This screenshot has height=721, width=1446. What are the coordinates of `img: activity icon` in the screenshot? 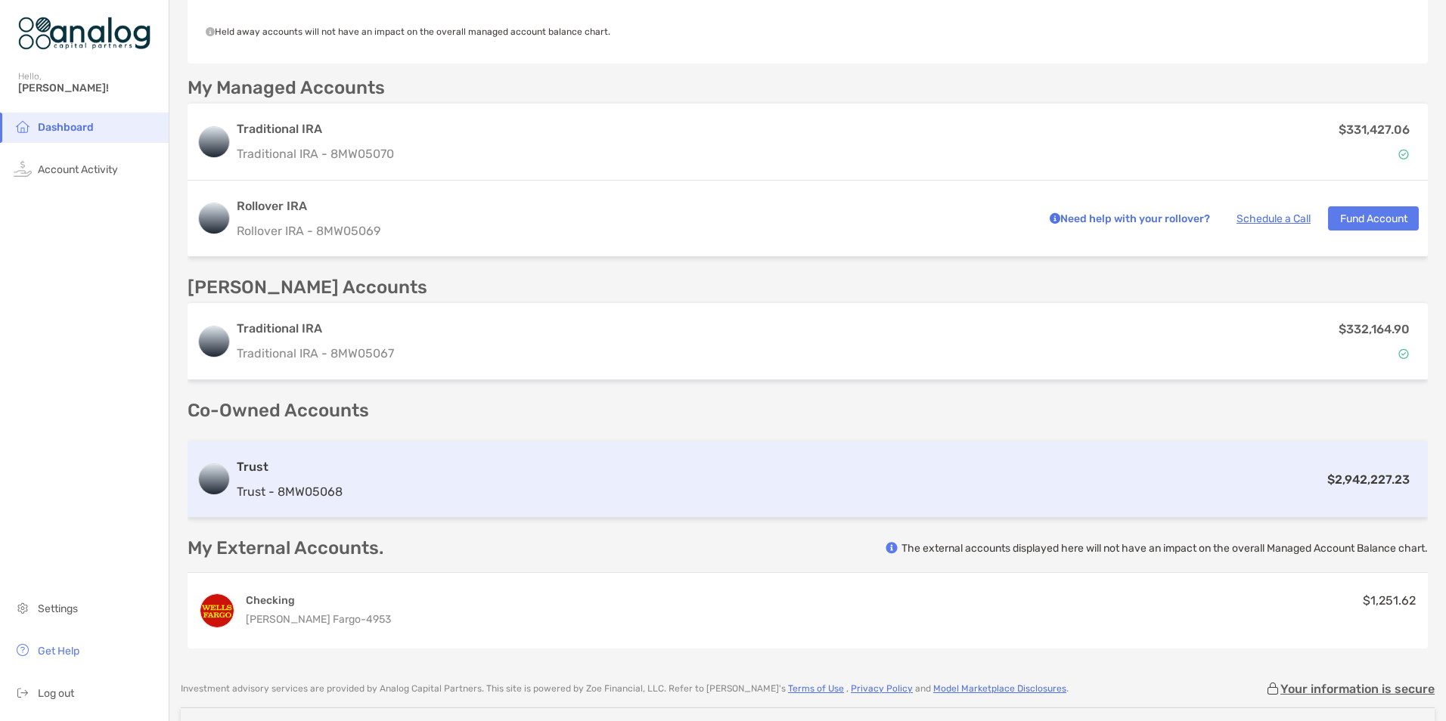 It's located at (23, 169).